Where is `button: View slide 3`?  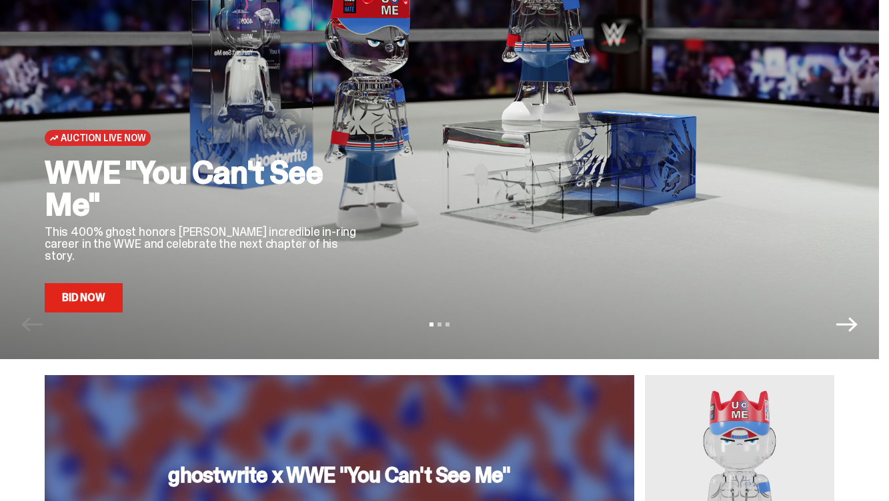 button: View slide 3 is located at coordinates (447, 325).